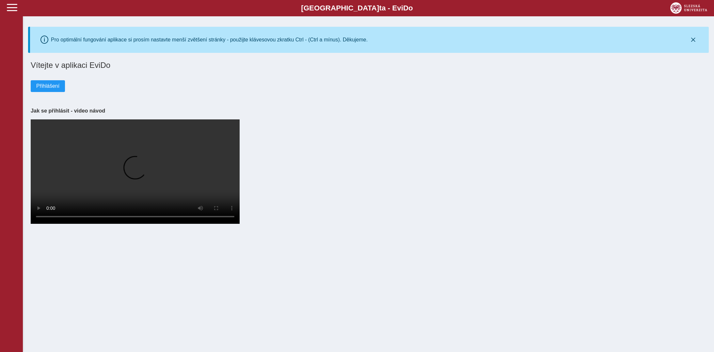 The height and width of the screenshot is (352, 714). Describe the element at coordinates (380, 8) in the screenshot. I see `span: t` at that location.